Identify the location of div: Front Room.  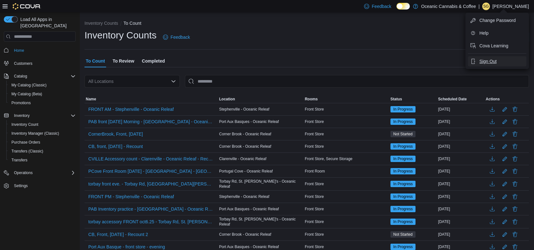
(346, 171).